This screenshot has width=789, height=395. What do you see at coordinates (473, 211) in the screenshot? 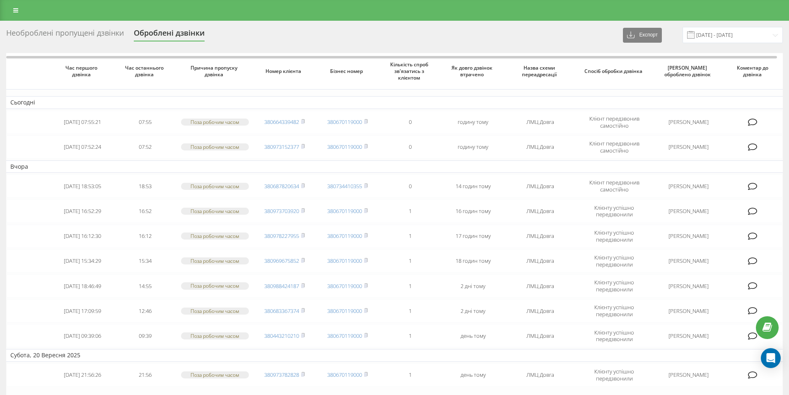
I see `td: 16 годин тому` at bounding box center [473, 211].